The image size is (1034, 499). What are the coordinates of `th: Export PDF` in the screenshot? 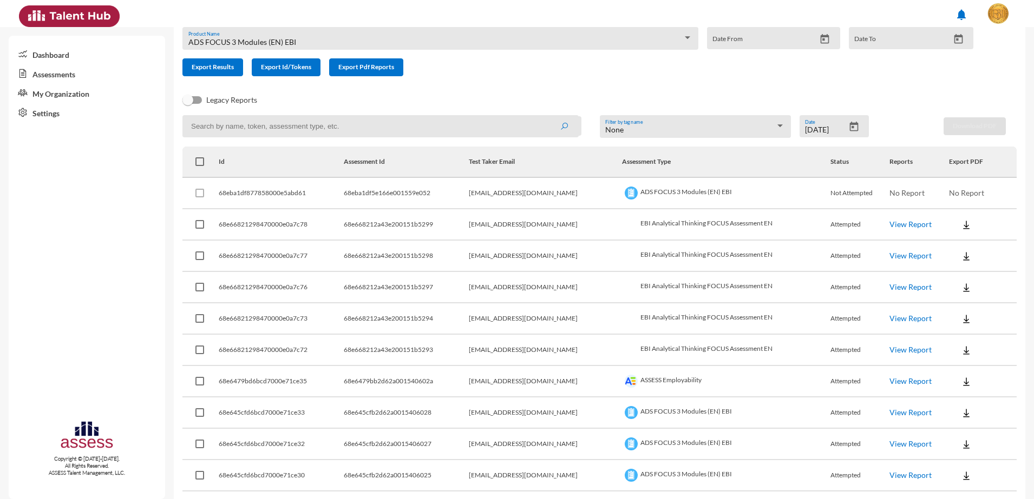 It's located at (982, 162).